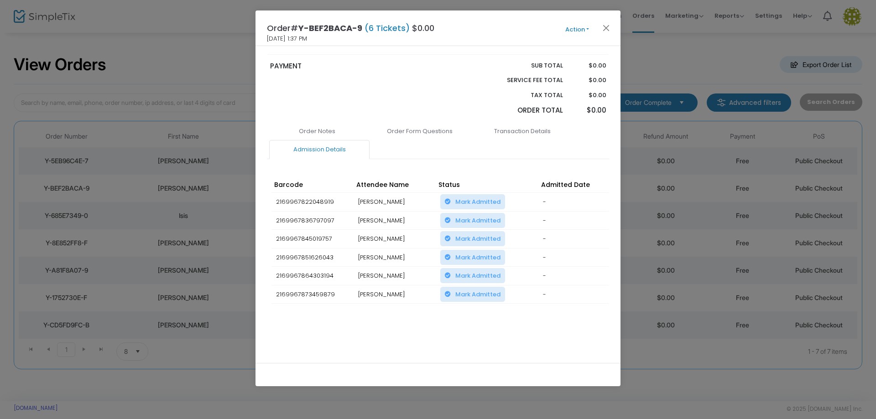 The image size is (876, 419). What do you see at coordinates (606, 28) in the screenshot?
I see `button: Close` at bounding box center [606, 28].